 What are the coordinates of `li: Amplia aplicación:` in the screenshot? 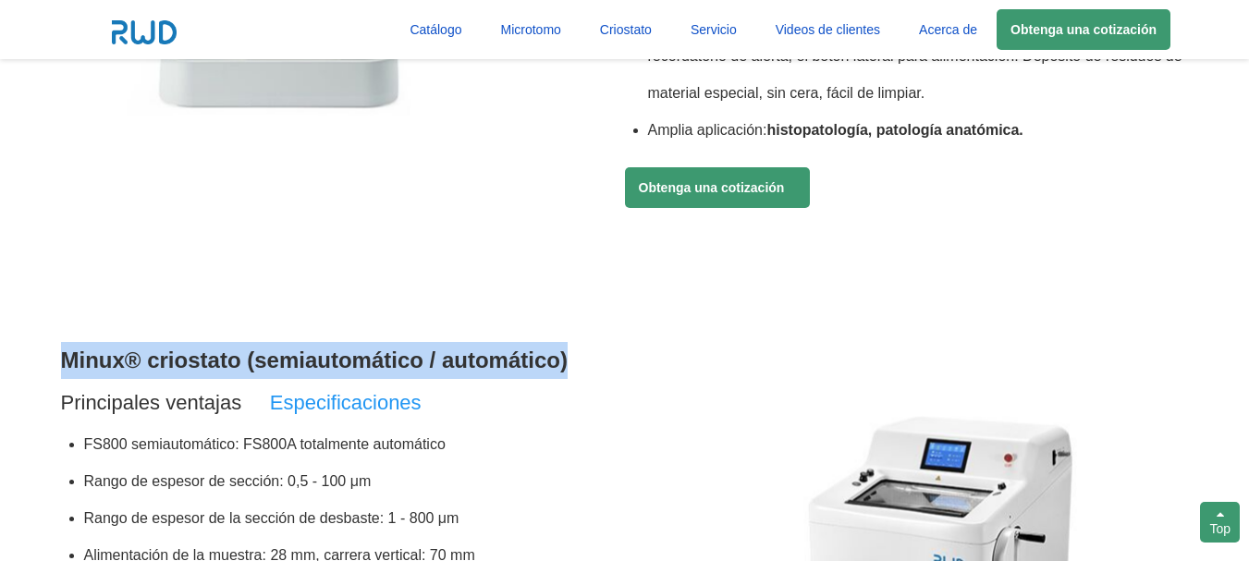 It's located at (918, 130).